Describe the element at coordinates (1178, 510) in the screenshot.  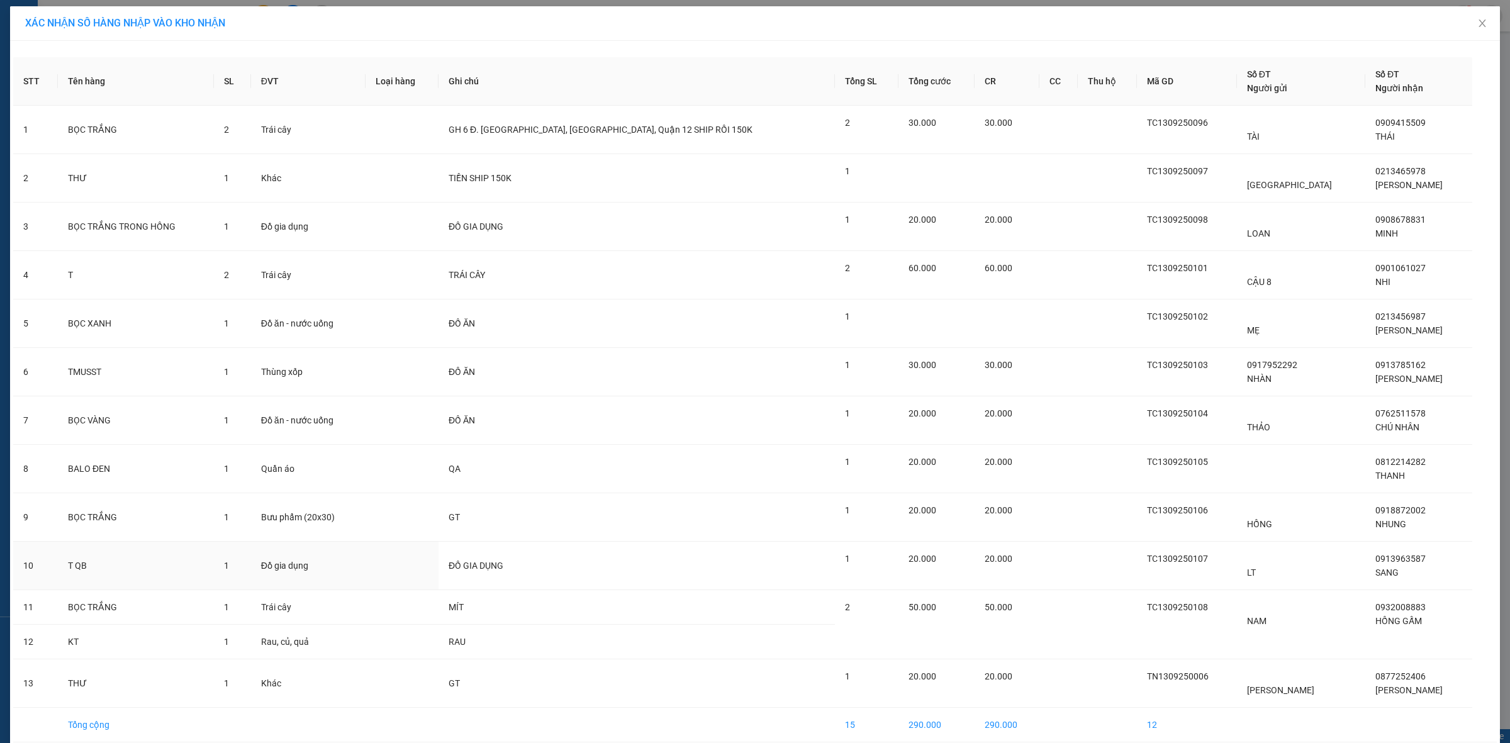
I see `span: TC1309250106` at that location.